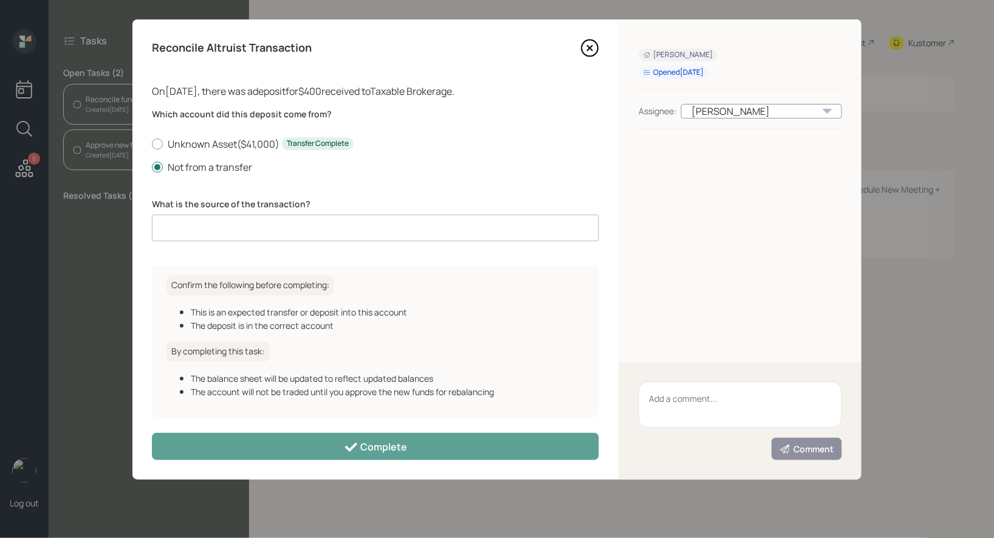 This screenshot has width=994, height=538. Describe the element at coordinates (376, 114) in the screenshot. I see `label: Which account did this deposit come from?` at that location.